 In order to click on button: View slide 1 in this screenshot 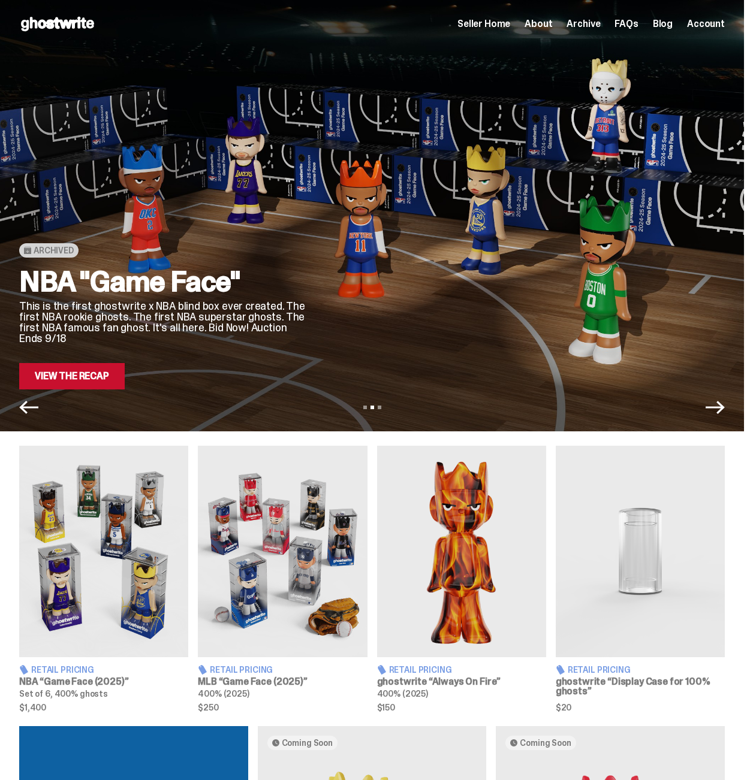, I will do `click(365, 408)`.